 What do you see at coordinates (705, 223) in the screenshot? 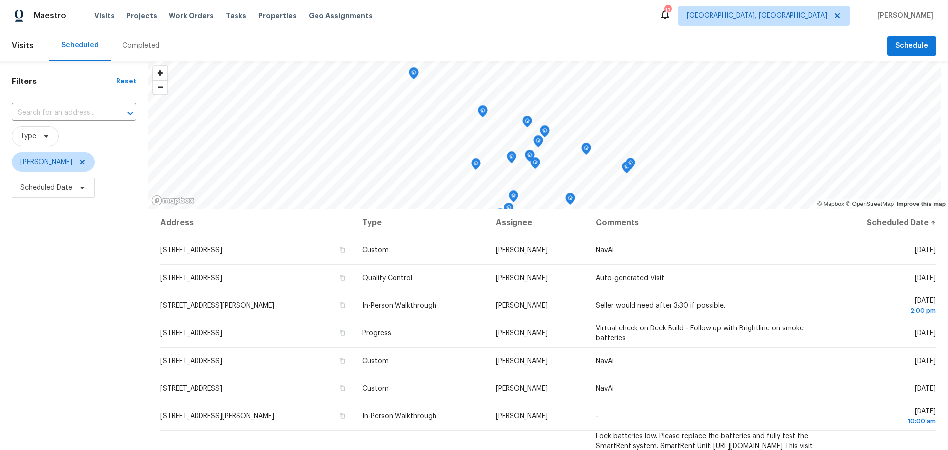
I see `th: Comments` at bounding box center [705, 223].